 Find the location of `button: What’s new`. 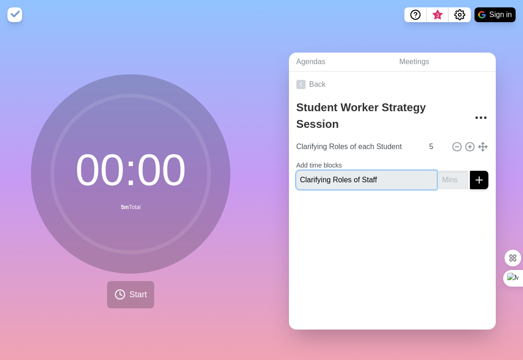

button: What’s new is located at coordinates (438, 15).